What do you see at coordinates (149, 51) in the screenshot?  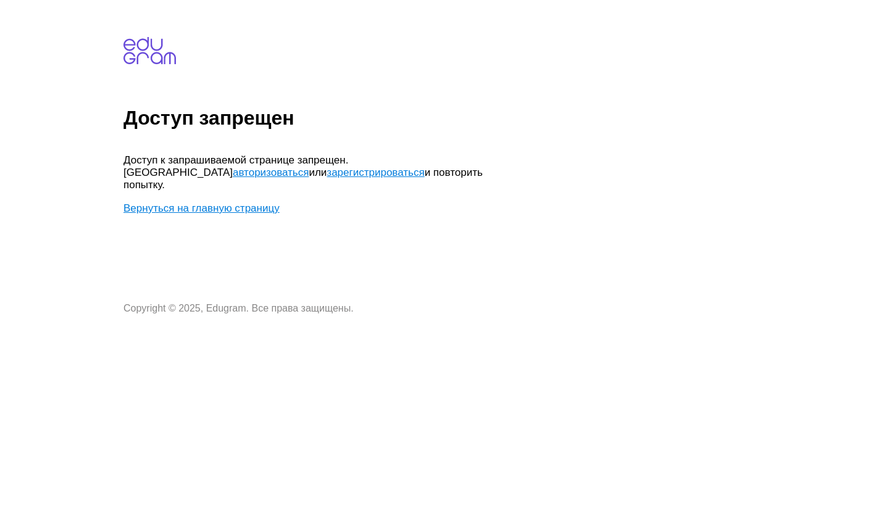 I see `img: edugram.com` at bounding box center [149, 51].